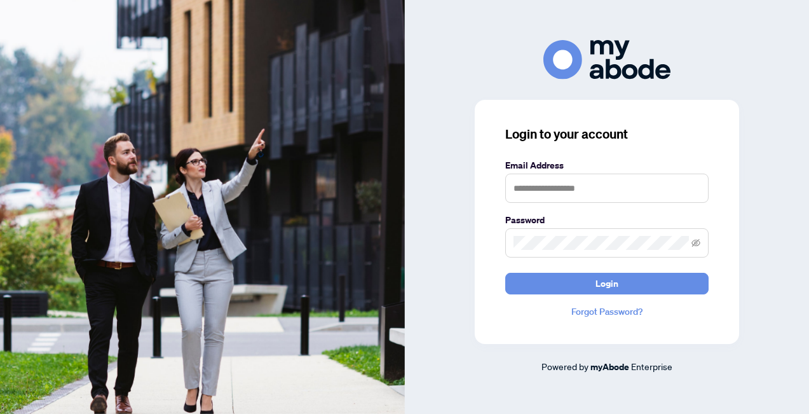  I want to click on span: eye-invisible, so click(696, 243).